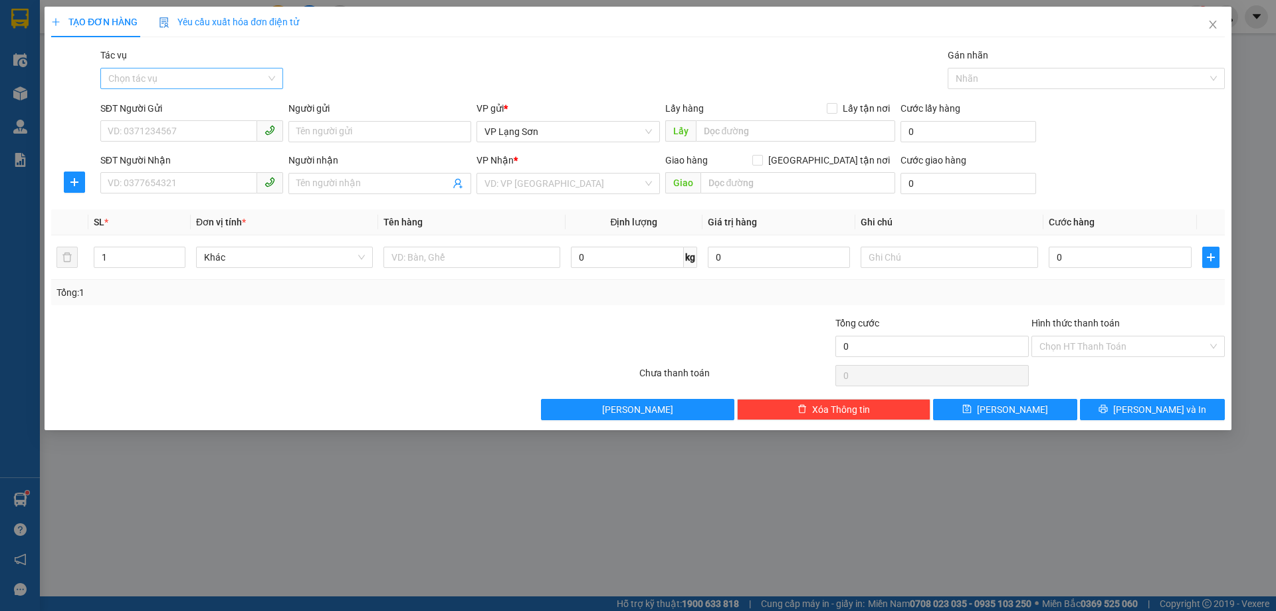 The height and width of the screenshot is (611, 1276). I want to click on span: Đơn vị tính, so click(221, 222).